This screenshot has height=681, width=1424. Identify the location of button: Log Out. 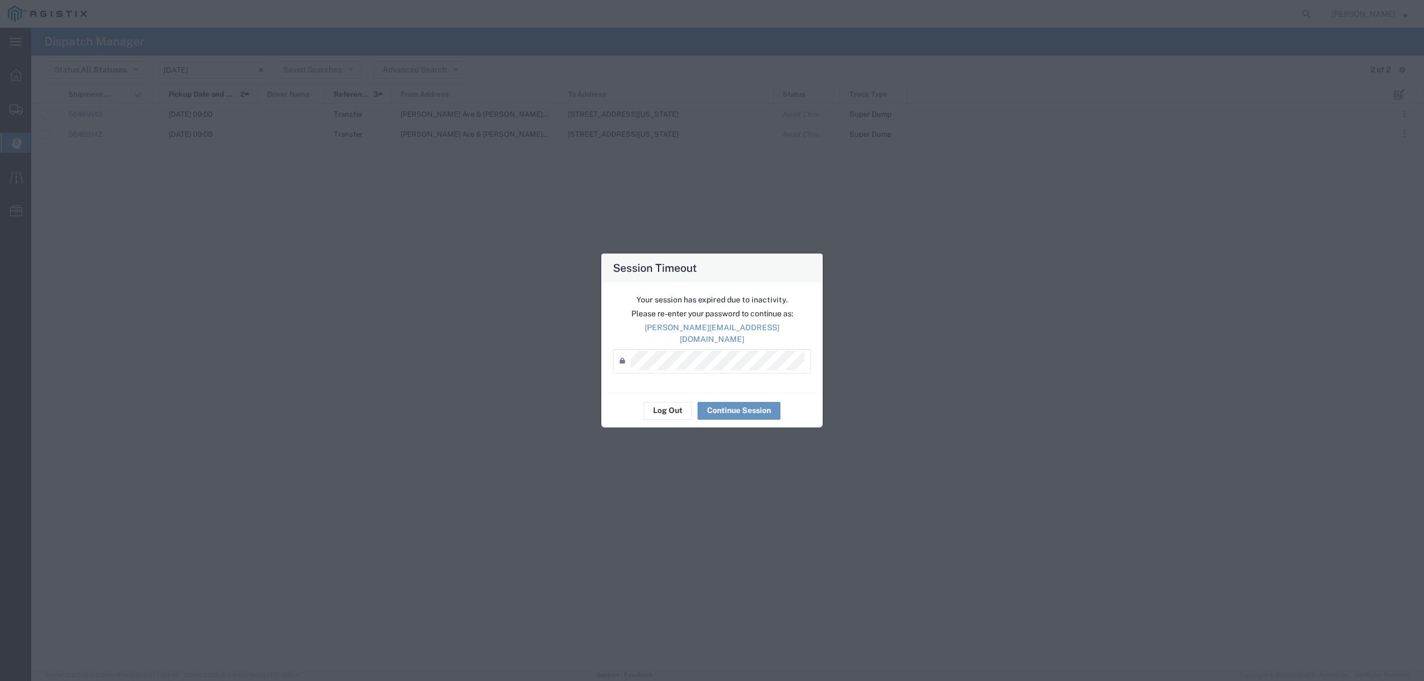
(668, 411).